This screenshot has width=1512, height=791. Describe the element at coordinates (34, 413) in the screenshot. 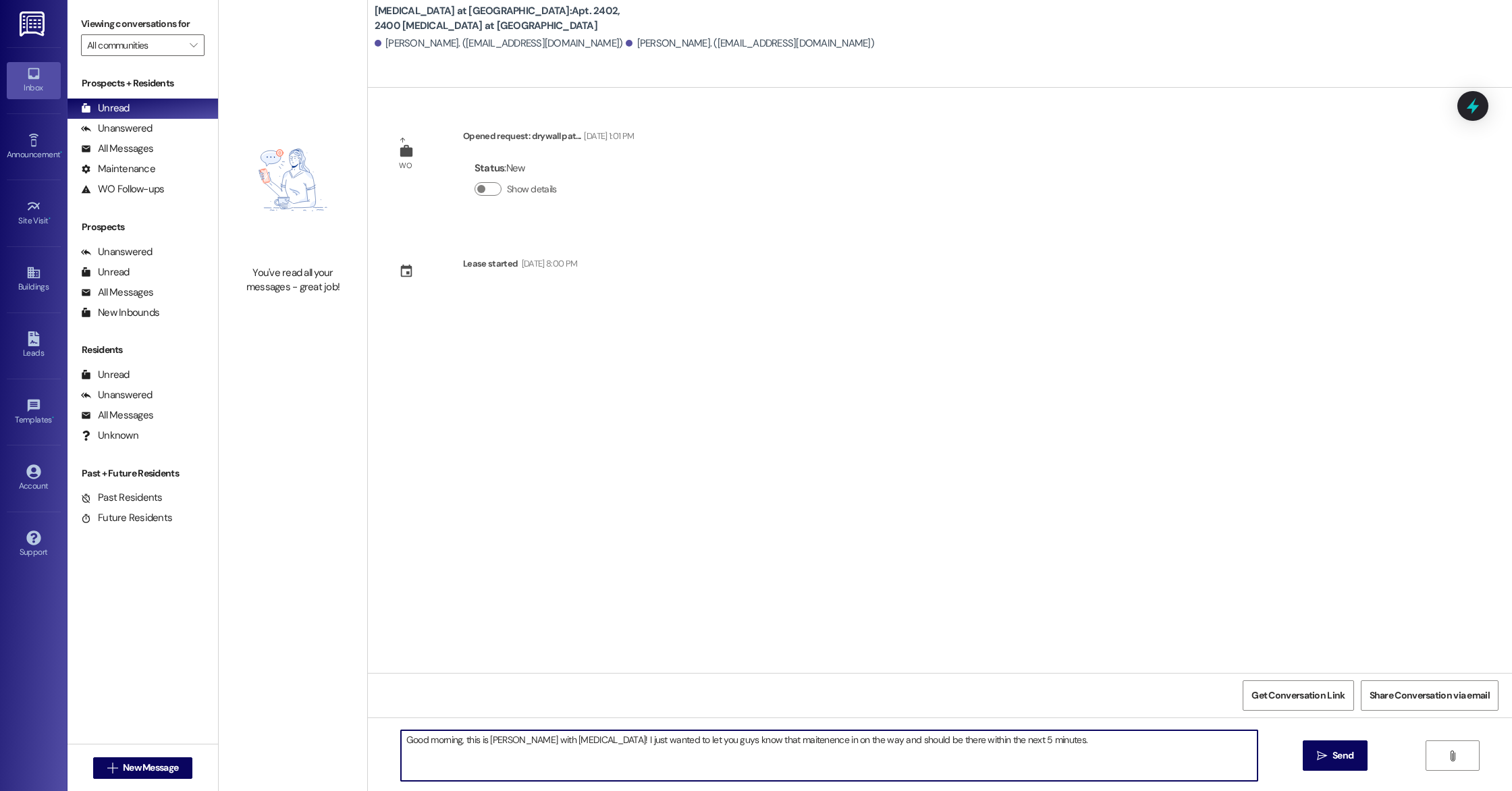

I see `a: Templates •` at that location.